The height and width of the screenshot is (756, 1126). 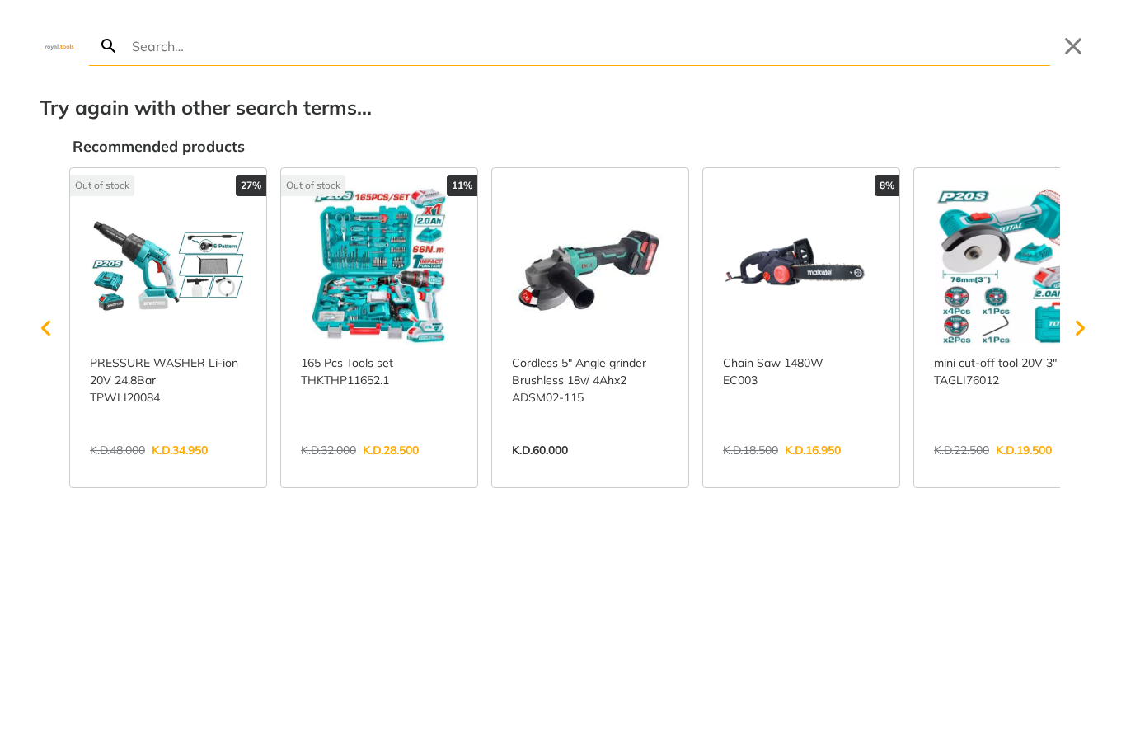 I want to click on button: Close, so click(x=1073, y=46).